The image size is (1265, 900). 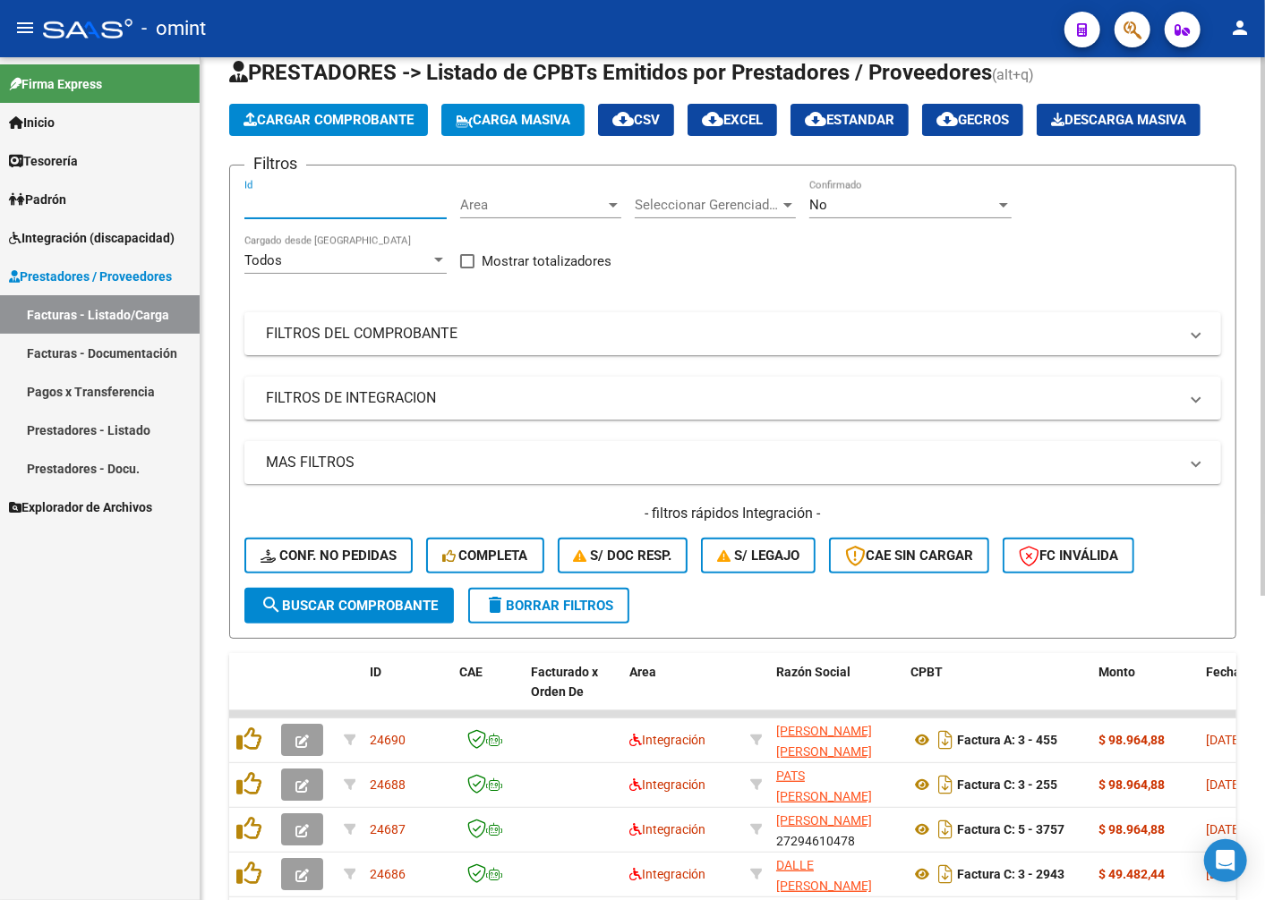 What do you see at coordinates (1118, 120) in the screenshot?
I see `span: Descarga Masiva` at bounding box center [1118, 120].